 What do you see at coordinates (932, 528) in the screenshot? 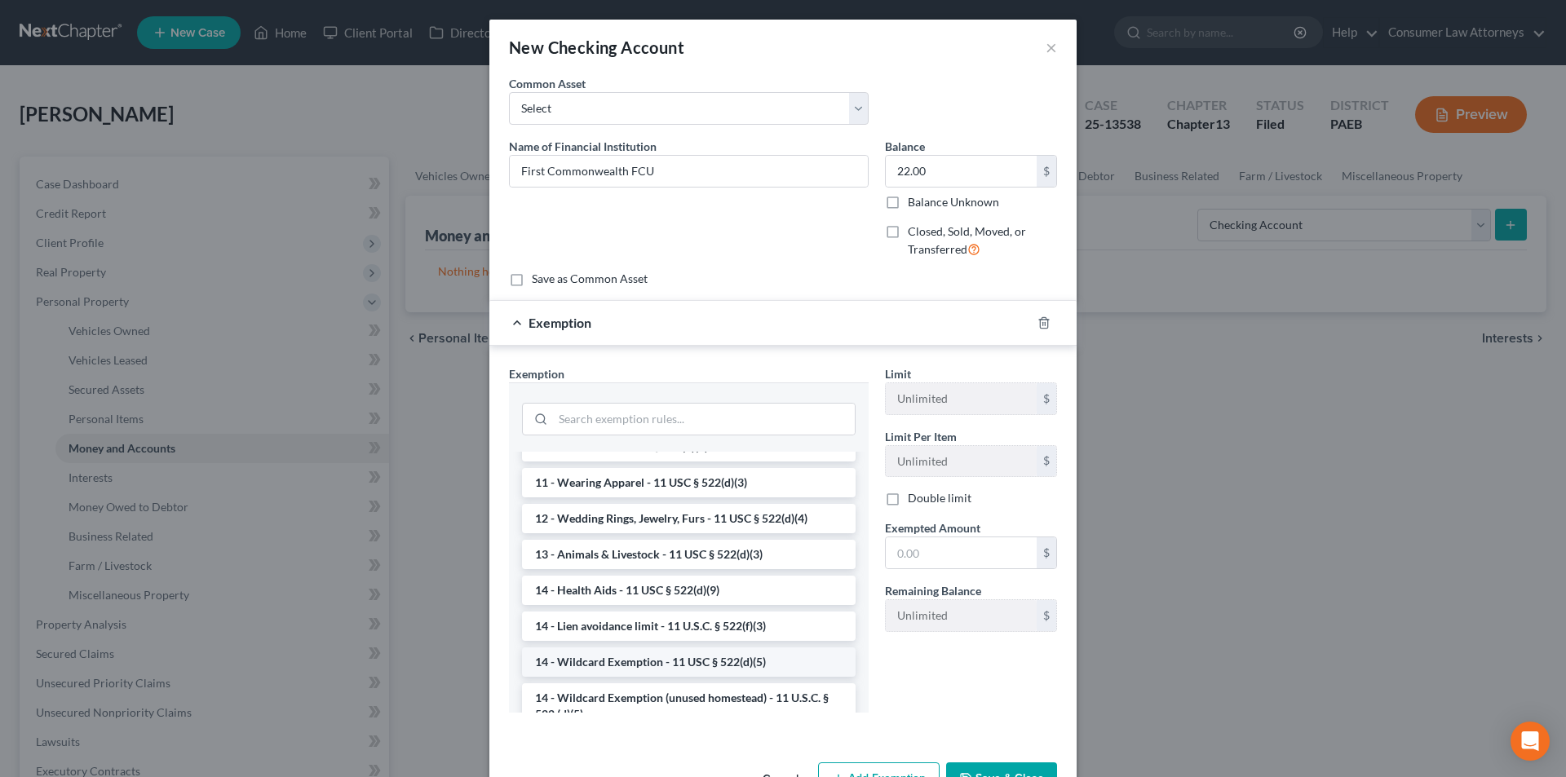
I see `span: Exempted Amount` at bounding box center [932, 528].